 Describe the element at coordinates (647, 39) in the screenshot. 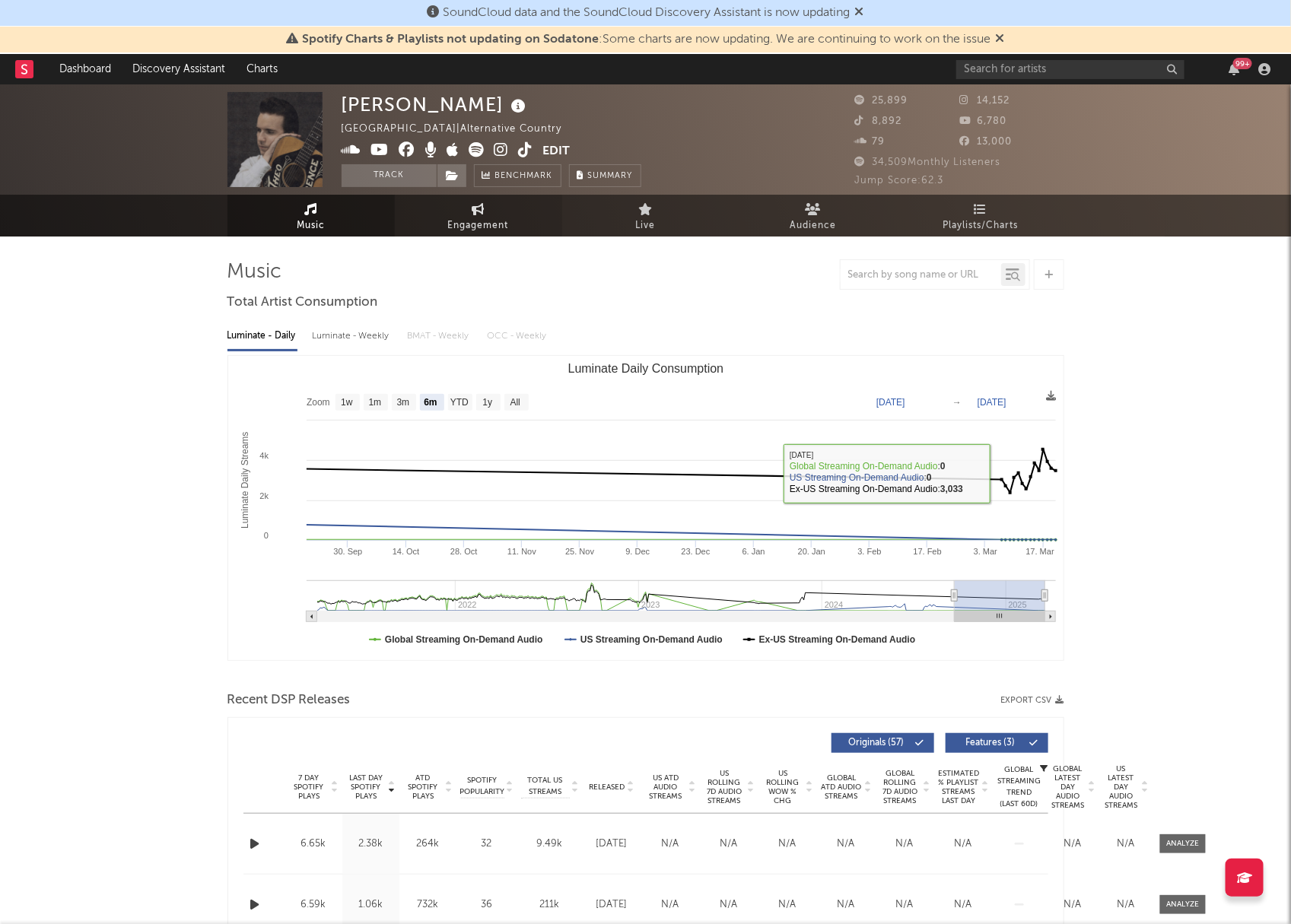

I see `span: : Some charts are now updating. We are continuing to work on the issue` at that location.